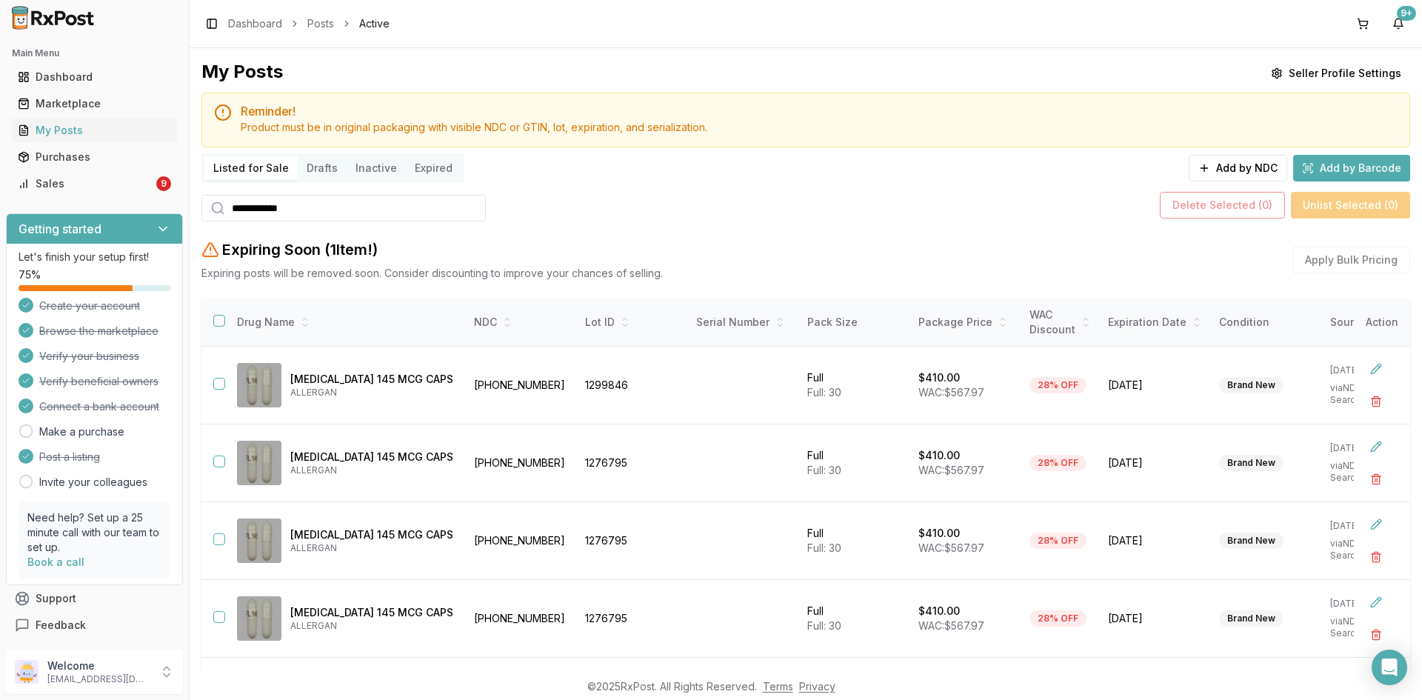 This screenshot has width=1422, height=700. Describe the element at coordinates (99, 407) in the screenshot. I see `span: Connect a bank account` at that location.